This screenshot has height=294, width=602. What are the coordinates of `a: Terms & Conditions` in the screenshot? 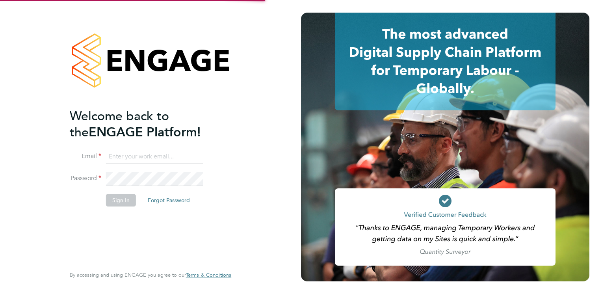 It's located at (208, 275).